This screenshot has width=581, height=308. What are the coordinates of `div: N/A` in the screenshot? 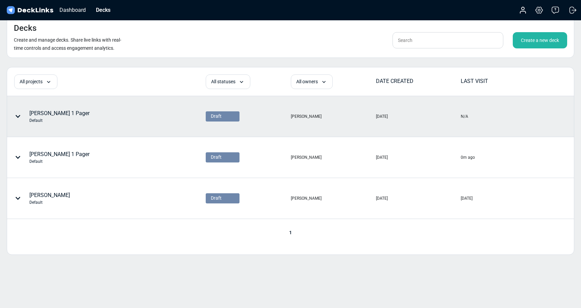 It's located at (465, 116).